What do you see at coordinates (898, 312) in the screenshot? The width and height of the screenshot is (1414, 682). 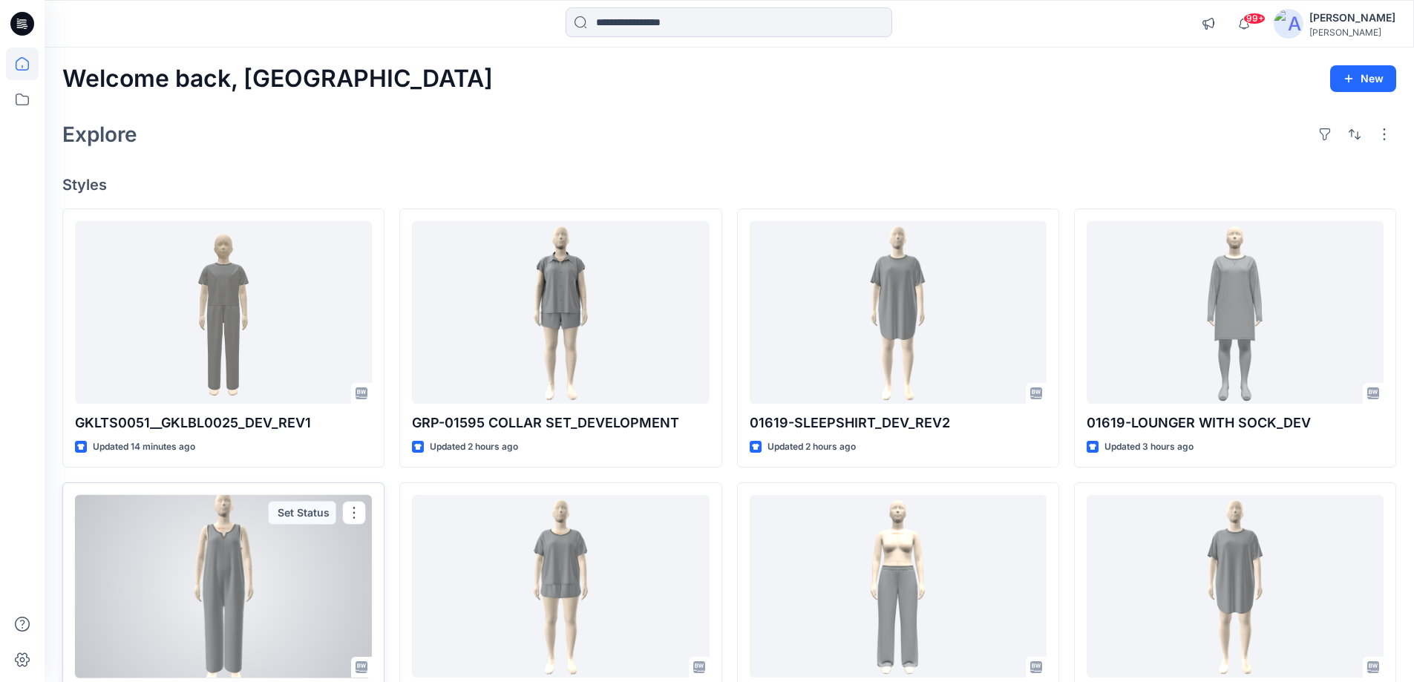 I see `a: 01619-SLEEPSHIRT_DEV_REV2` at bounding box center [898, 312].